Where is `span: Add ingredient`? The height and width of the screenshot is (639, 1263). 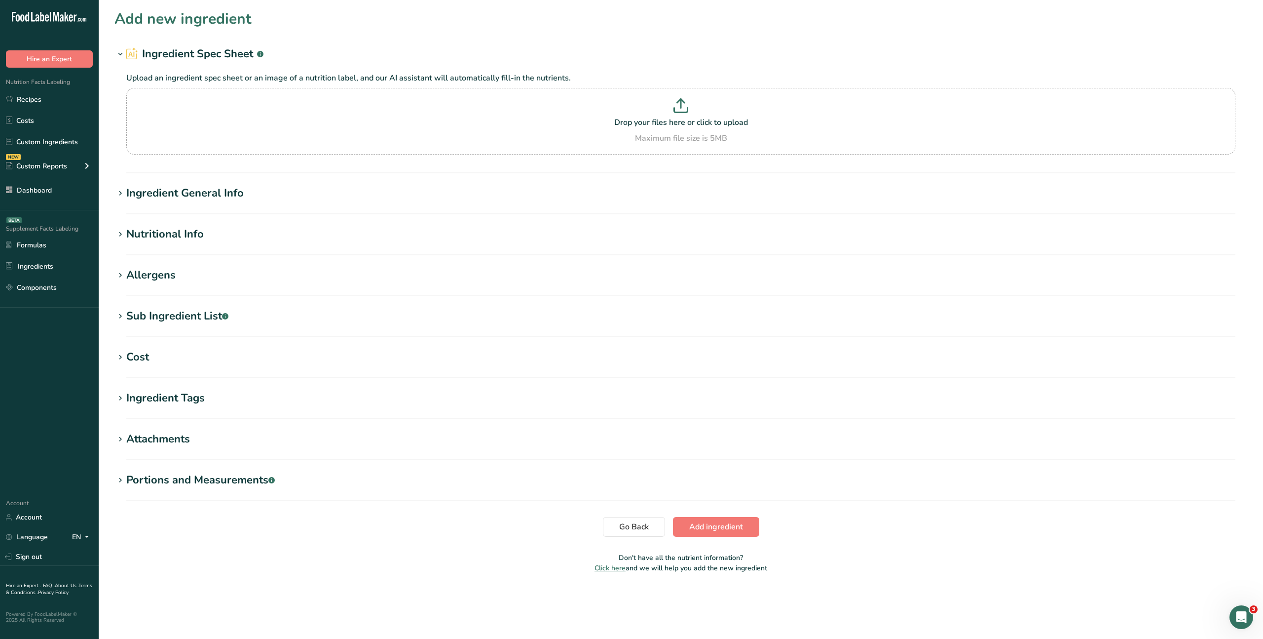 span: Add ingredient is located at coordinates (716, 527).